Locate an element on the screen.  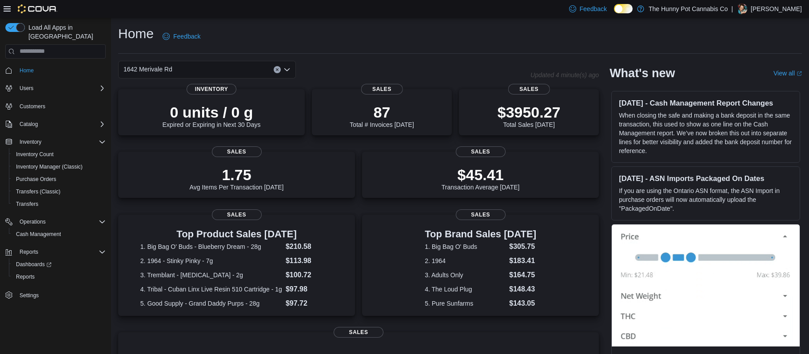
span: Inventory Manager (Classic) is located at coordinates (49, 167).